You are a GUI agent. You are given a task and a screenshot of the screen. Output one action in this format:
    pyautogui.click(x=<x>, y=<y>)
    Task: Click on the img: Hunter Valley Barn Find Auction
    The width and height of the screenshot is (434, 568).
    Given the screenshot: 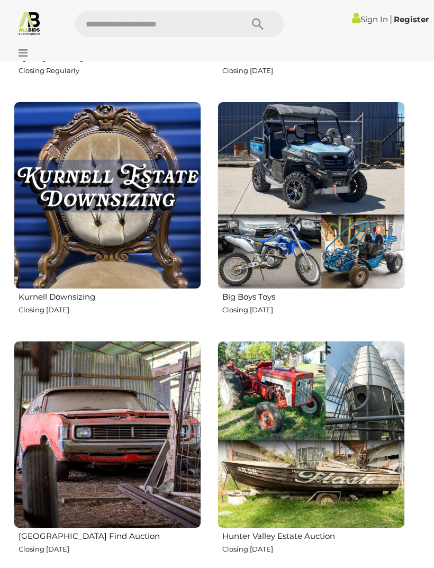 What is the action you would take?
    pyautogui.click(x=107, y=435)
    